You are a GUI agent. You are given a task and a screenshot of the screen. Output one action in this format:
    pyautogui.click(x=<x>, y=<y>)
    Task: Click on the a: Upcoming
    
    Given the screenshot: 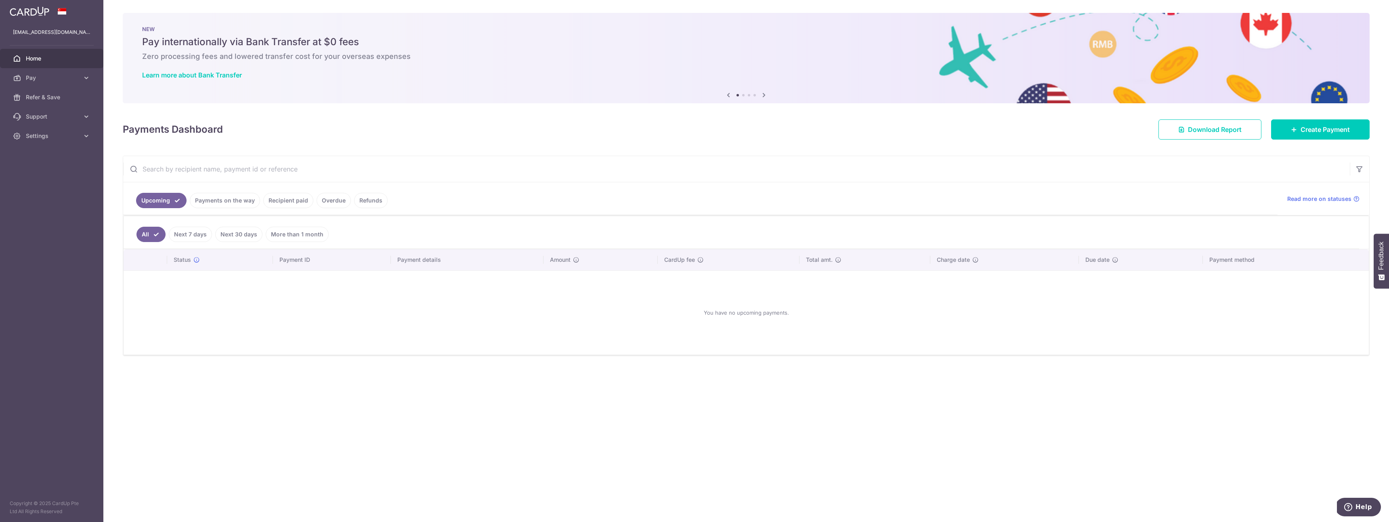 What is the action you would take?
    pyautogui.click(x=161, y=201)
    